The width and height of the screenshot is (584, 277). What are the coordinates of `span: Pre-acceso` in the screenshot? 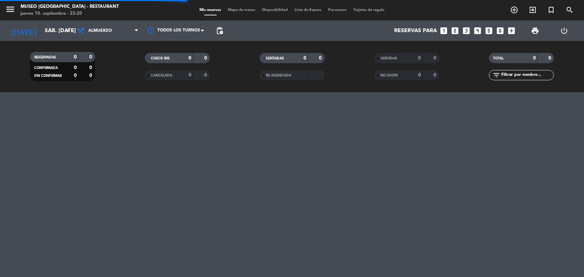 It's located at (337, 10).